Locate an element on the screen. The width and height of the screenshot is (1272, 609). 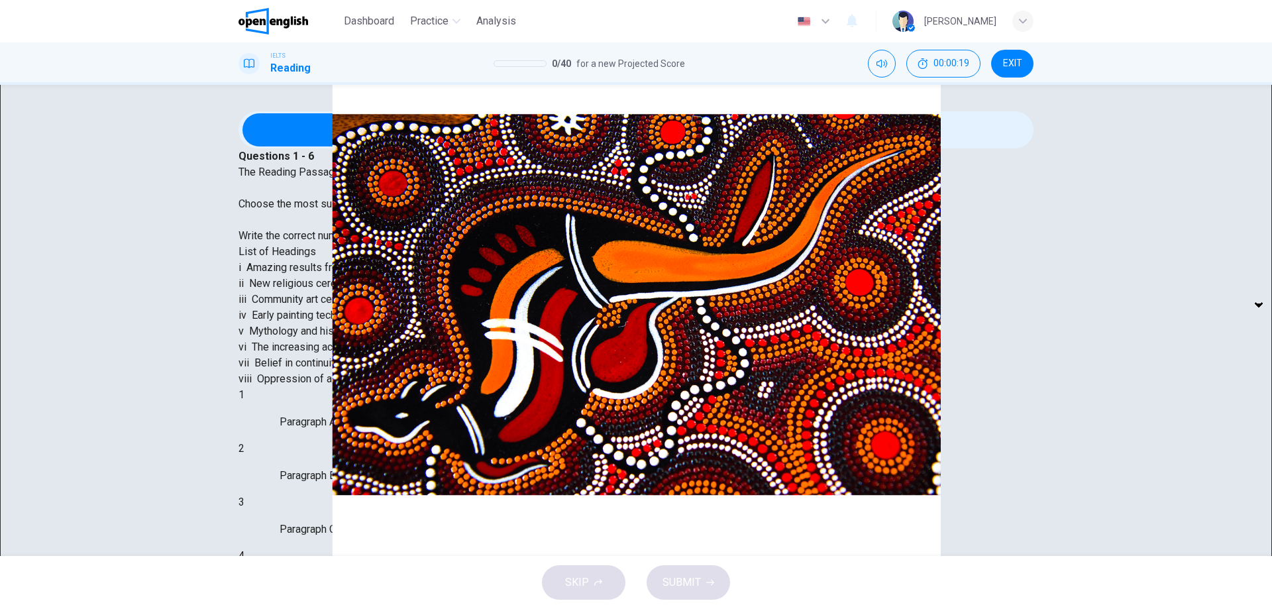
h1: Reading is located at coordinates (290, 68).